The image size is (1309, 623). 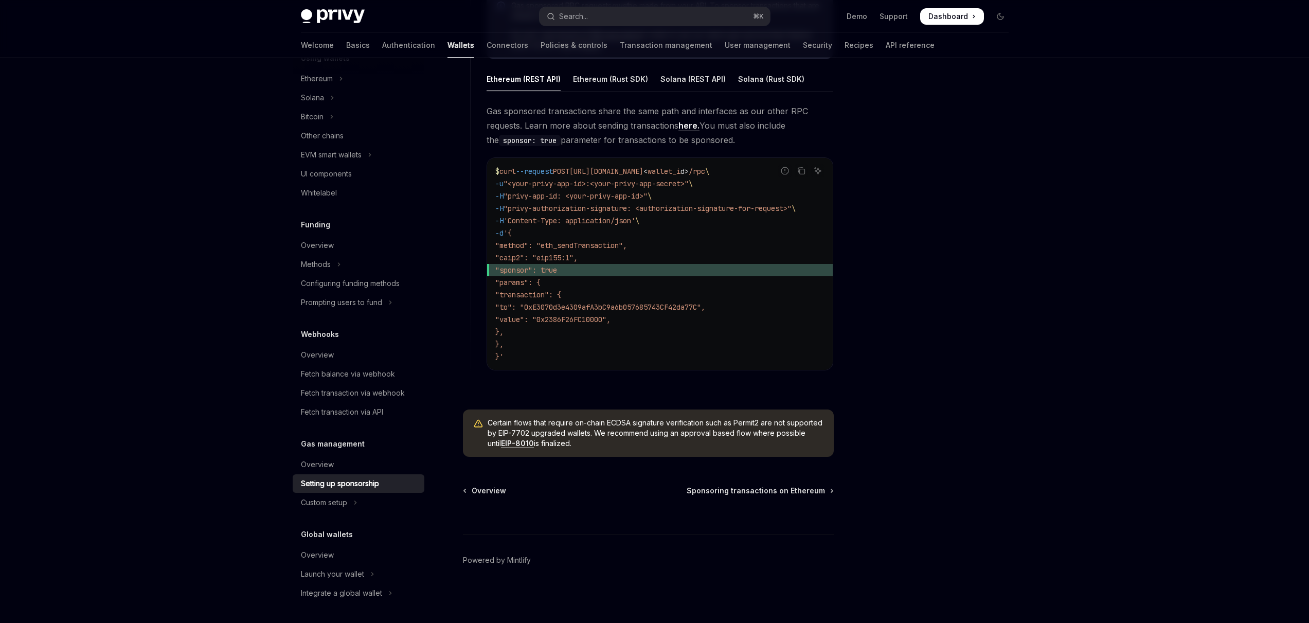 What do you see at coordinates (358, 174) in the screenshot?
I see `a: UI components` at bounding box center [358, 174].